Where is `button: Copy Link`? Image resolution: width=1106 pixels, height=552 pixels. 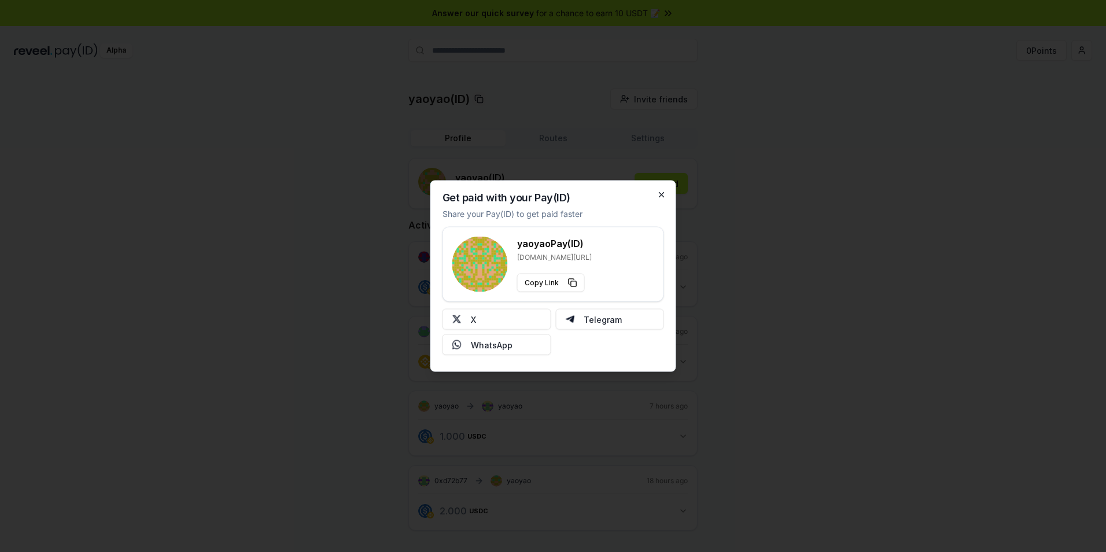 button: Copy Link is located at coordinates (551, 283).